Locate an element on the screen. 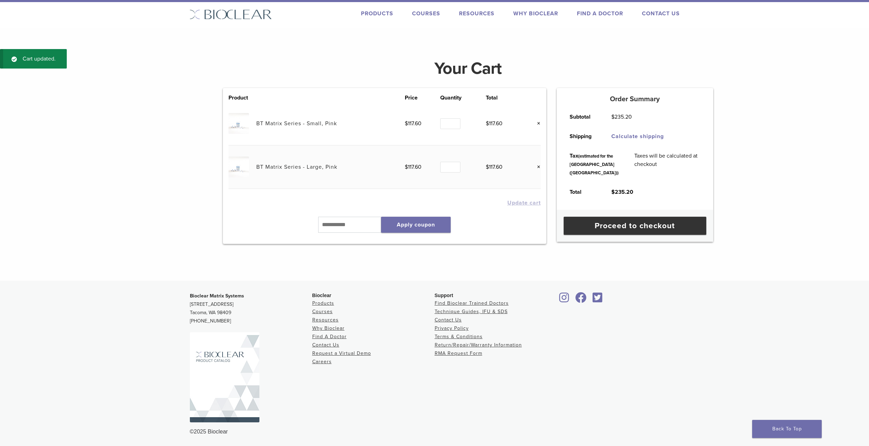  div: ©2025 Bioclear is located at coordinates (435, 432).